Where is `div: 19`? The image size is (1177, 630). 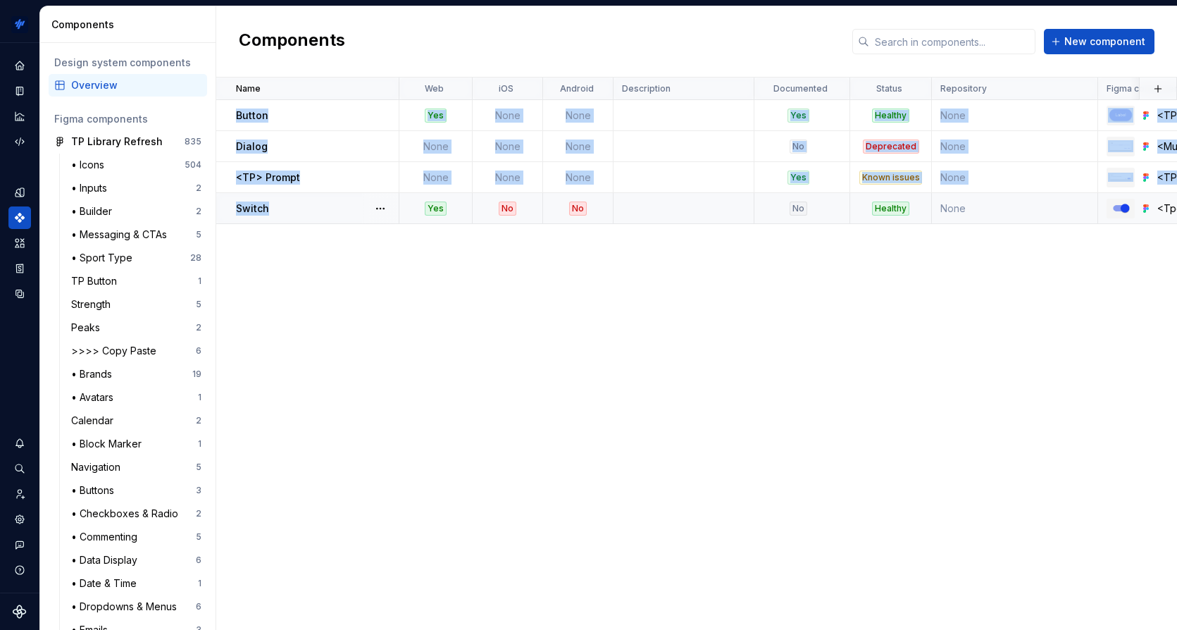 div: 19 is located at coordinates (197, 374).